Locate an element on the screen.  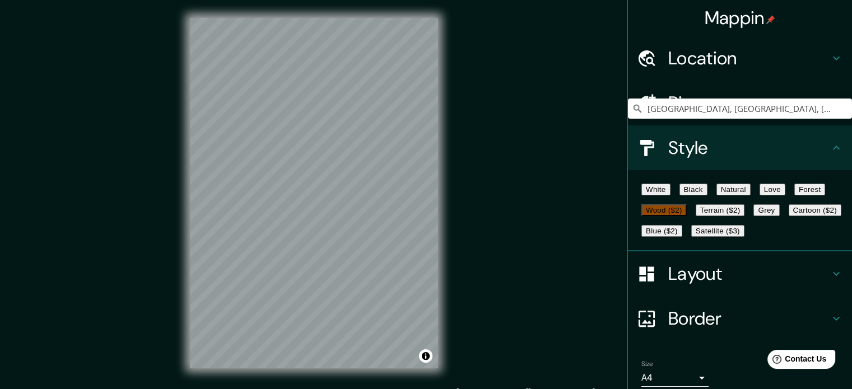
button: White is located at coordinates (656, 189).